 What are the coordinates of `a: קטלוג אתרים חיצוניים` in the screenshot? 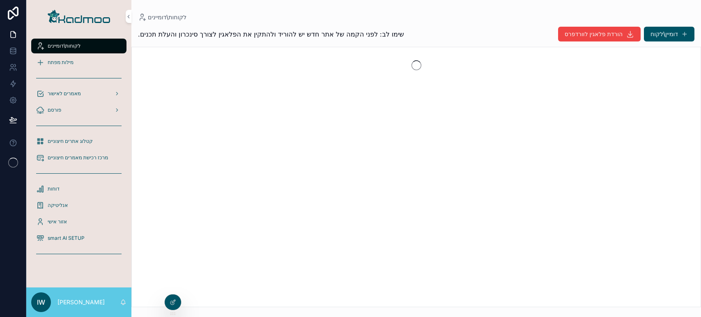 It's located at (79, 141).